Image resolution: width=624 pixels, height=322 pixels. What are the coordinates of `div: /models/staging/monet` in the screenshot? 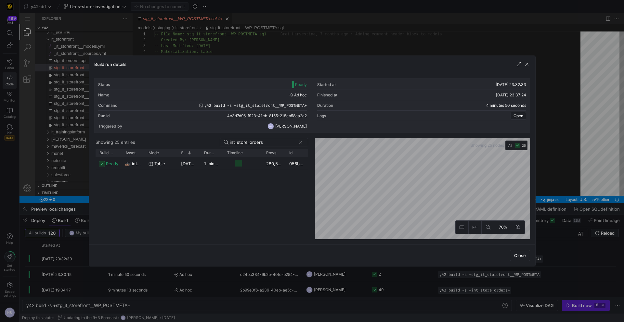 It's located at (72, 141).